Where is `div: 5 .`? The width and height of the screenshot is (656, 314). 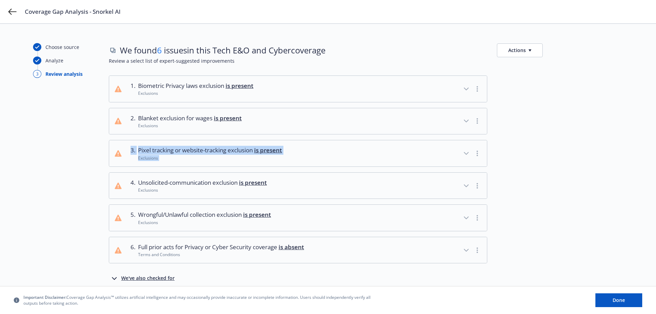
div: 5 . is located at coordinates (131, 218).